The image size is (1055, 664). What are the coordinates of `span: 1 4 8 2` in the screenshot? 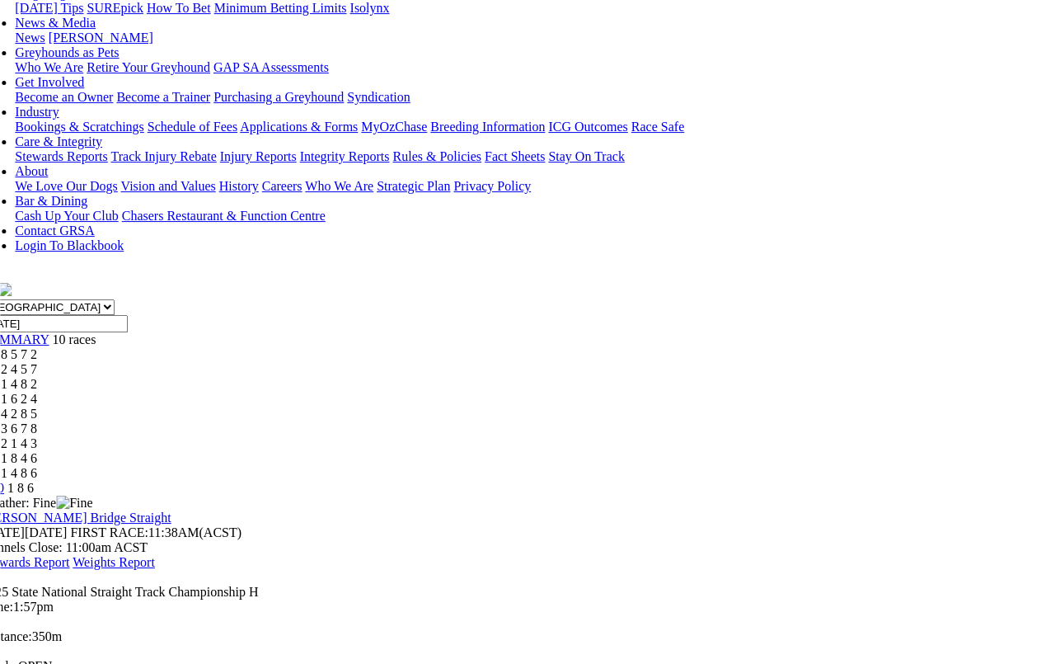 It's located at (19, 383).